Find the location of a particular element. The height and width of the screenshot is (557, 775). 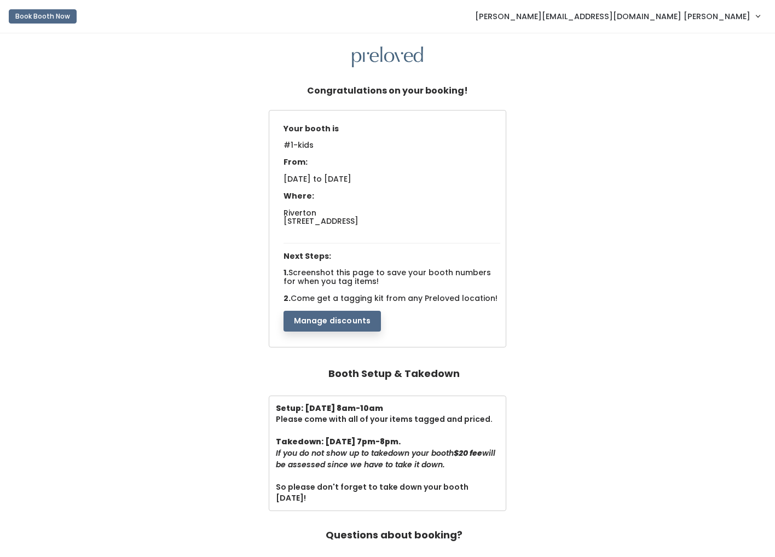

span: Your booth is is located at coordinates (311, 129).